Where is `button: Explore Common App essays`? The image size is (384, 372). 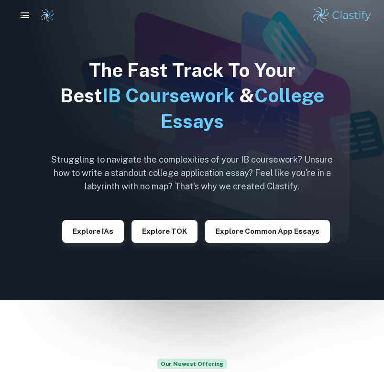 button: Explore Common App essays is located at coordinates (267, 231).